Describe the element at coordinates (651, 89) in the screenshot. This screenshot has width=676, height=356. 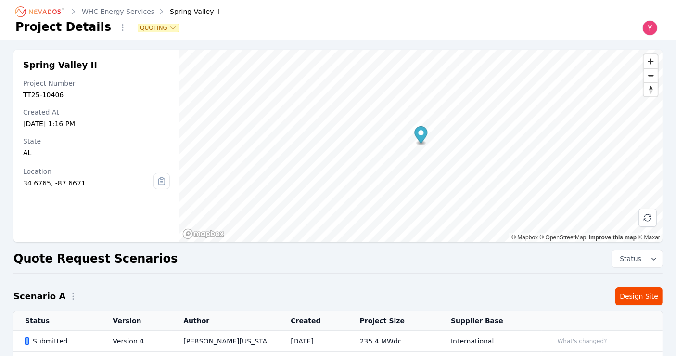
I see `button: Reset bearing to north` at that location.